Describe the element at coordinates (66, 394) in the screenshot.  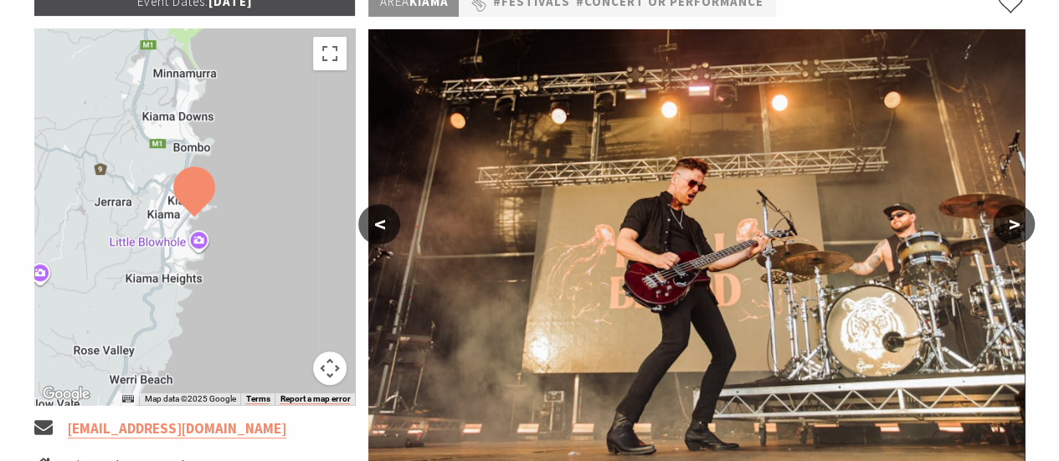
I see `img: Google` at that location.